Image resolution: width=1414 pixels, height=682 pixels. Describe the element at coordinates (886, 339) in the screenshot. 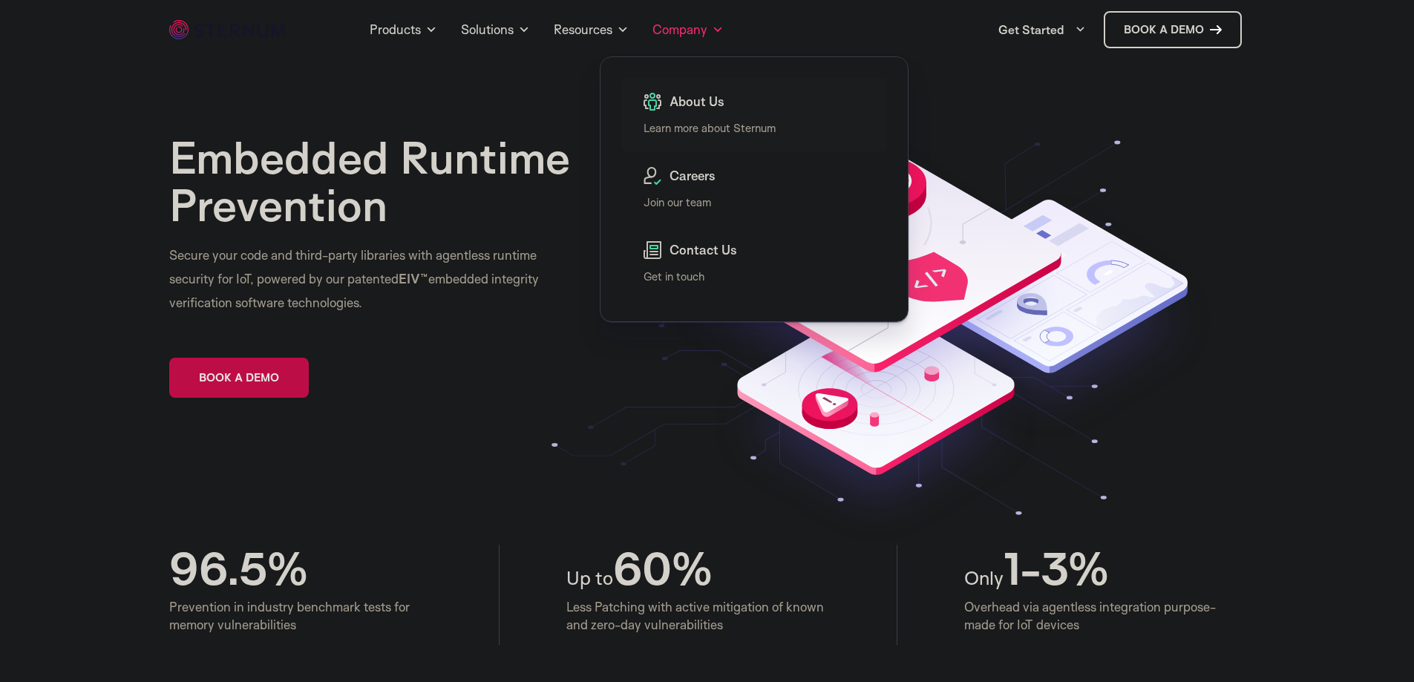

I see `img: Runtime Protection` at that location.